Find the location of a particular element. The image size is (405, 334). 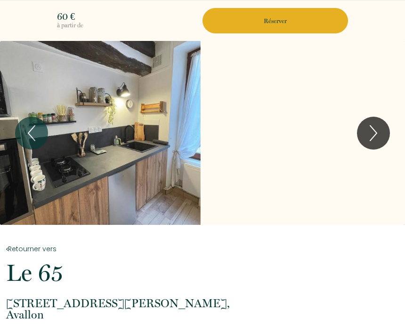

p: Réserver is located at coordinates (275, 21).